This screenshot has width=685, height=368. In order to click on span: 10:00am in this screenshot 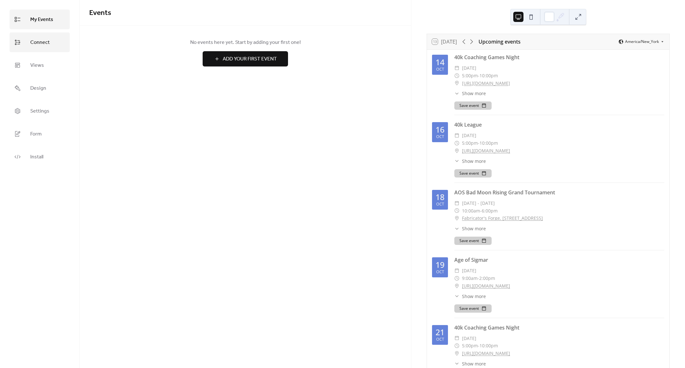, I will do `click(471, 211)`.